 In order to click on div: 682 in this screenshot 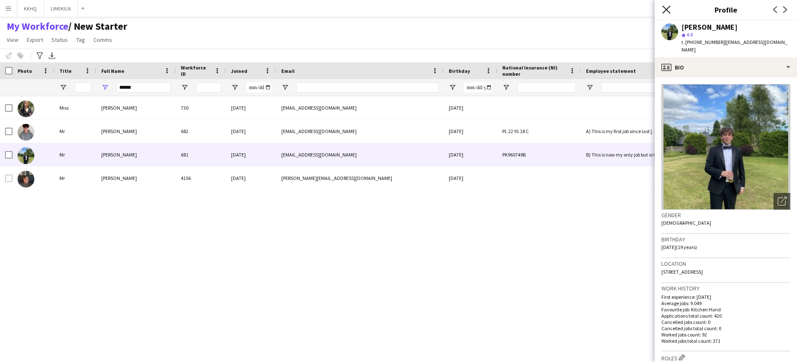, I will do `click(201, 131)`.